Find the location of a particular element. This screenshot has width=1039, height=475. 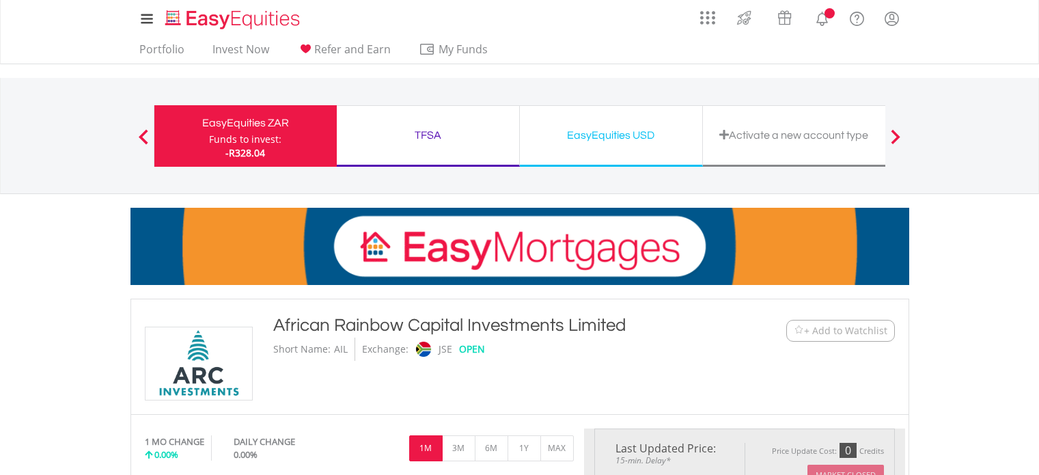

img: EasyMortage Promotion Banner is located at coordinates (520, 246).